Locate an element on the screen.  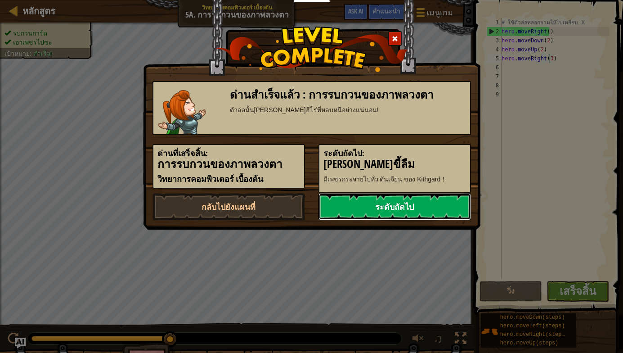
h3: การรบกวนของภาพลวงตา is located at coordinates (229, 164).